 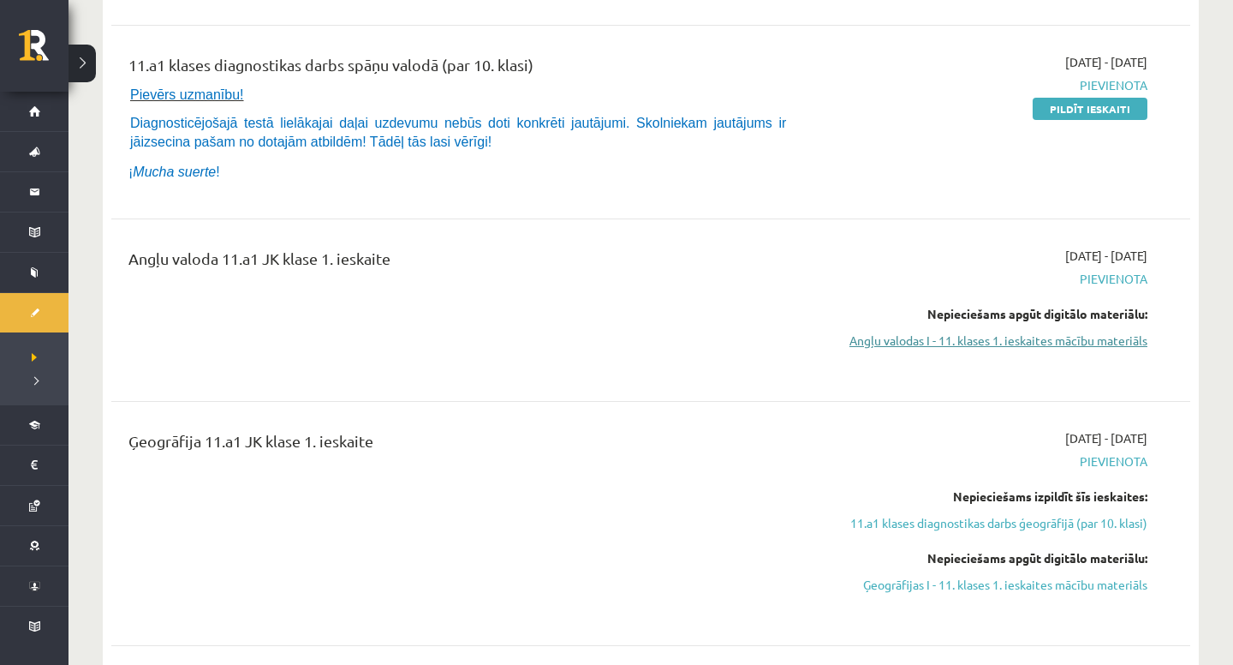 What do you see at coordinates (463, 445) in the screenshot?
I see `div: Ģeogrāfija 11.a1 JK klase 1. ieskaite` at bounding box center [463, 445].